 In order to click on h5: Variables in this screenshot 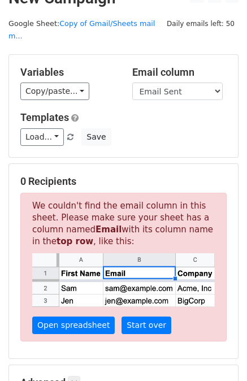, I will do `click(68, 72)`.